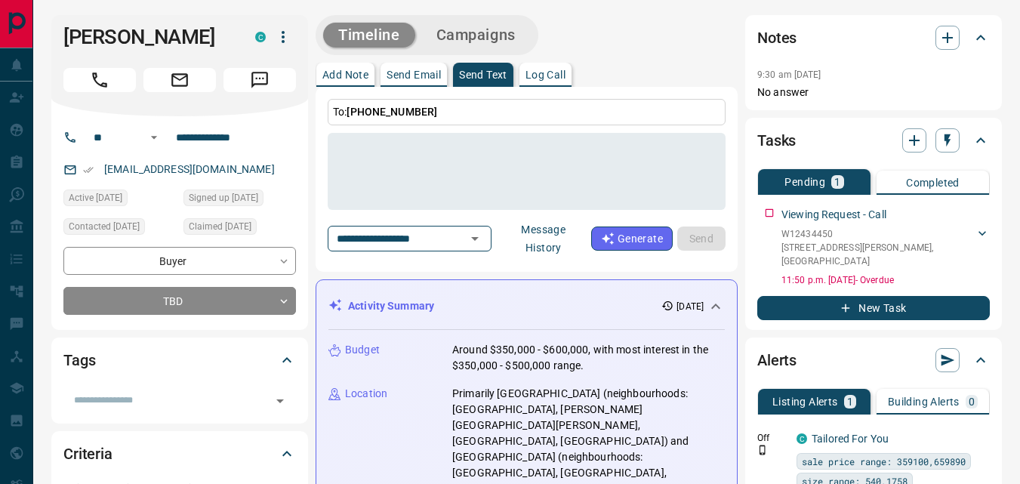  I want to click on div: Tasks, so click(873, 140).